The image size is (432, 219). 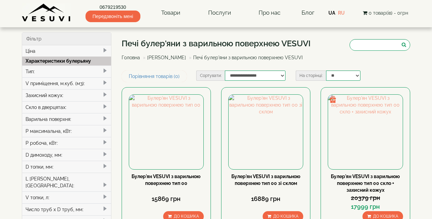 I want to click on div: V приміщення, м.куб. (м3):, so click(x=66, y=83).